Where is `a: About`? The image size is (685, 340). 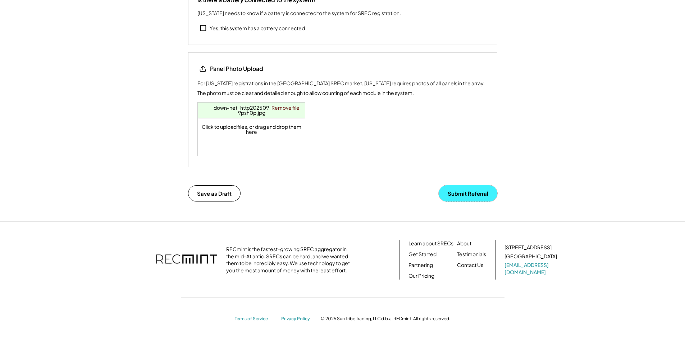
a: About is located at coordinates (464, 244).